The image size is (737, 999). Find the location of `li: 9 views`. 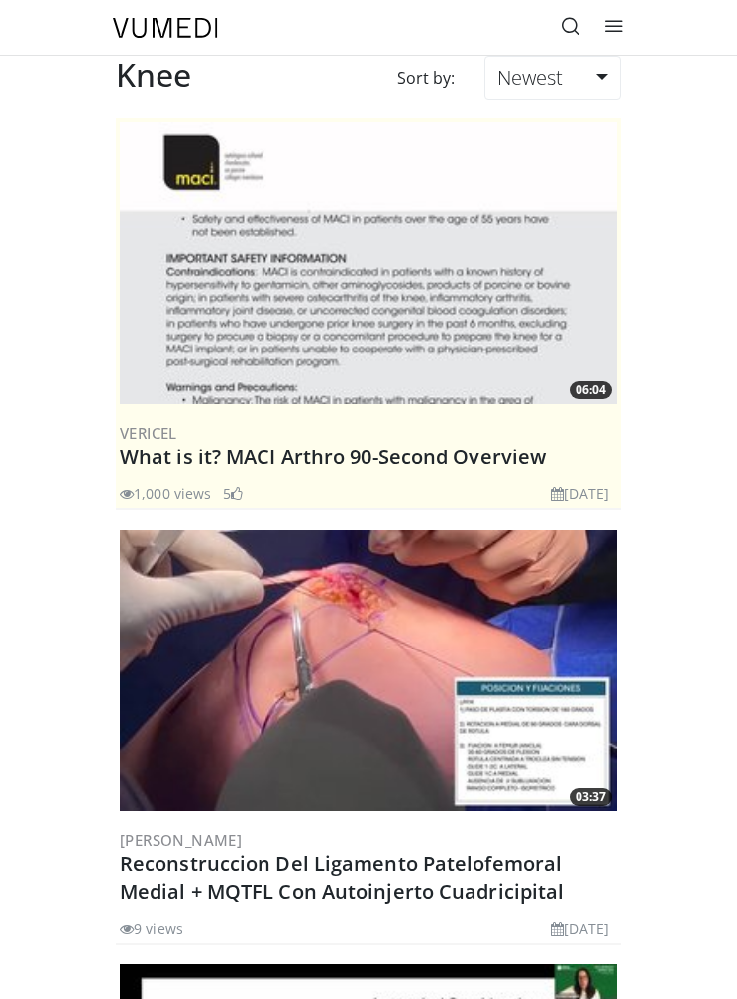

li: 9 views is located at coordinates (151, 928).